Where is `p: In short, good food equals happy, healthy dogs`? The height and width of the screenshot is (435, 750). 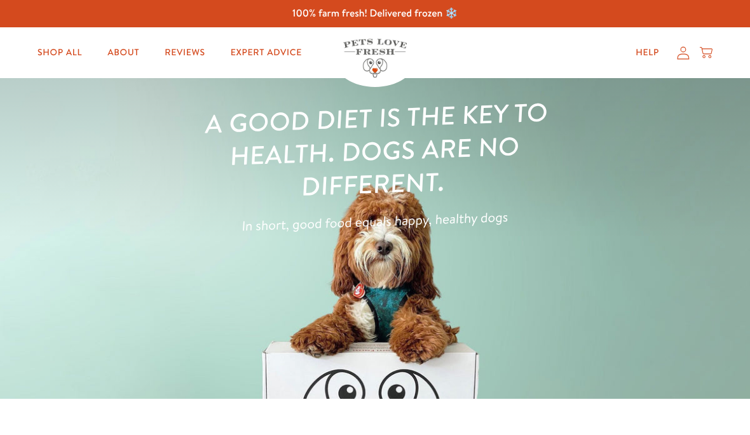 p: In short, good food equals happy, healthy dogs is located at coordinates (375, 221).